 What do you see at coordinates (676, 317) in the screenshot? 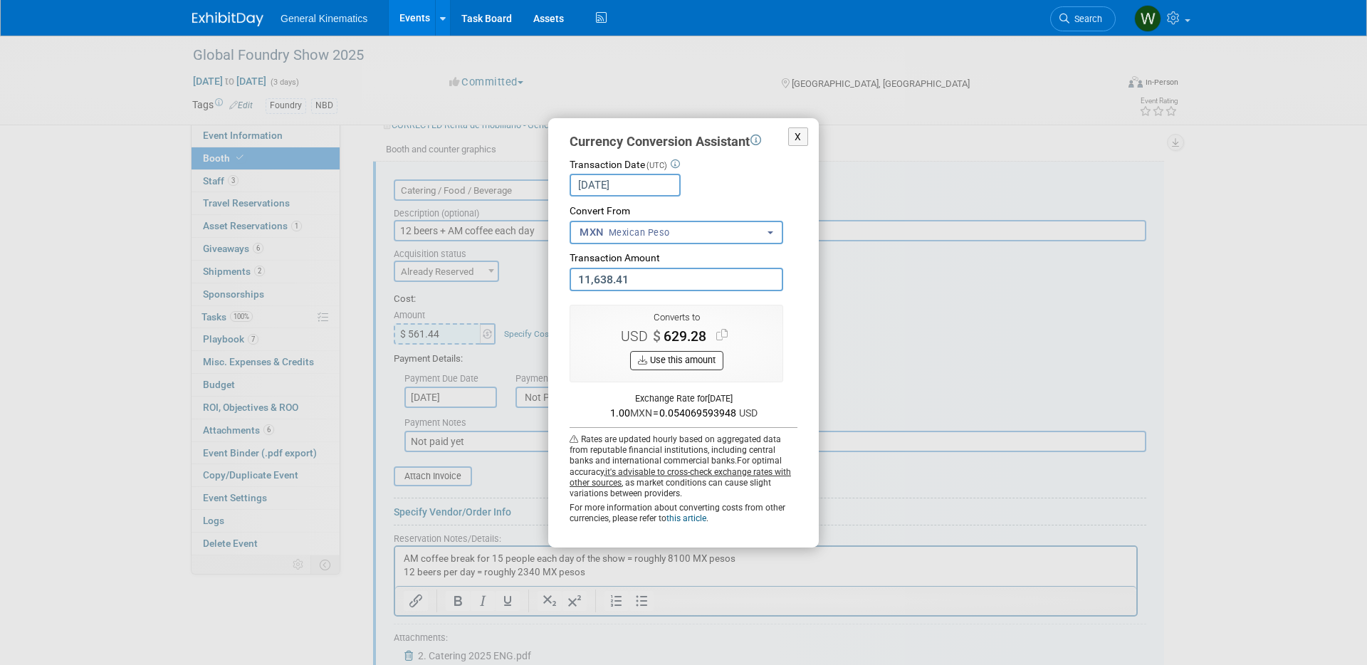
I see `span: Converts to` at bounding box center [676, 317].